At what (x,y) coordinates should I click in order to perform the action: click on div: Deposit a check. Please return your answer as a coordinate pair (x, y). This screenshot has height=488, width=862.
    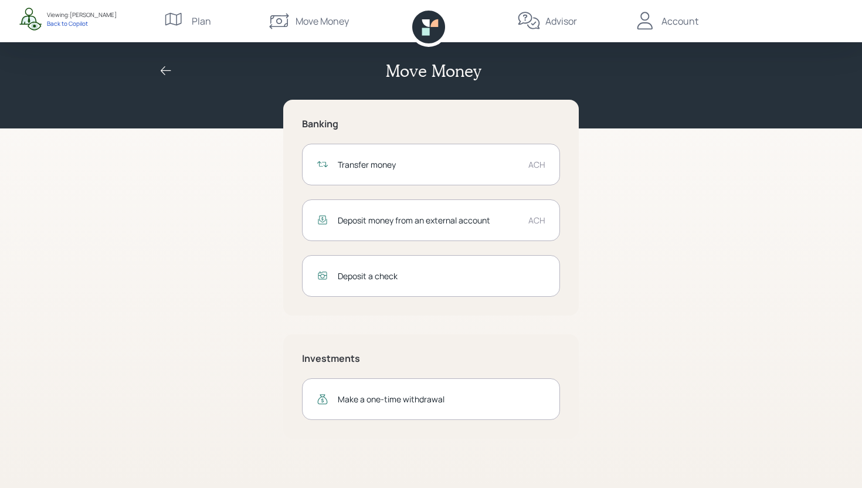
    Looking at the image, I should click on (442, 276).